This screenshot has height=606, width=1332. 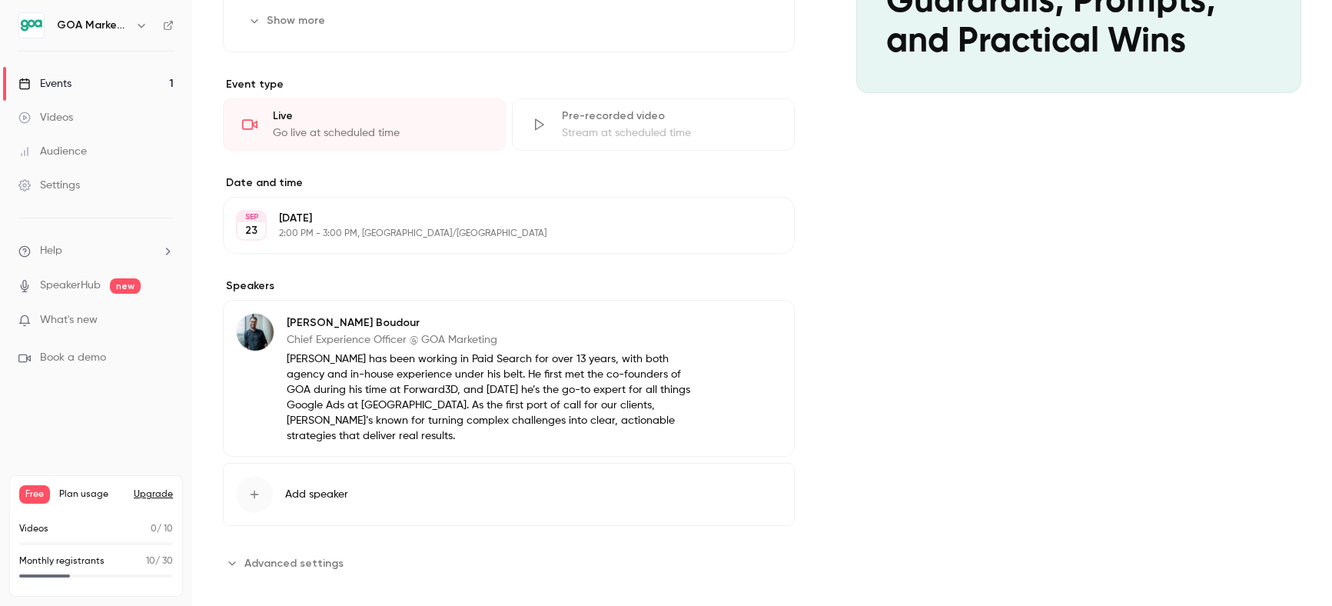 I want to click on p: / 30, so click(x=159, y=561).